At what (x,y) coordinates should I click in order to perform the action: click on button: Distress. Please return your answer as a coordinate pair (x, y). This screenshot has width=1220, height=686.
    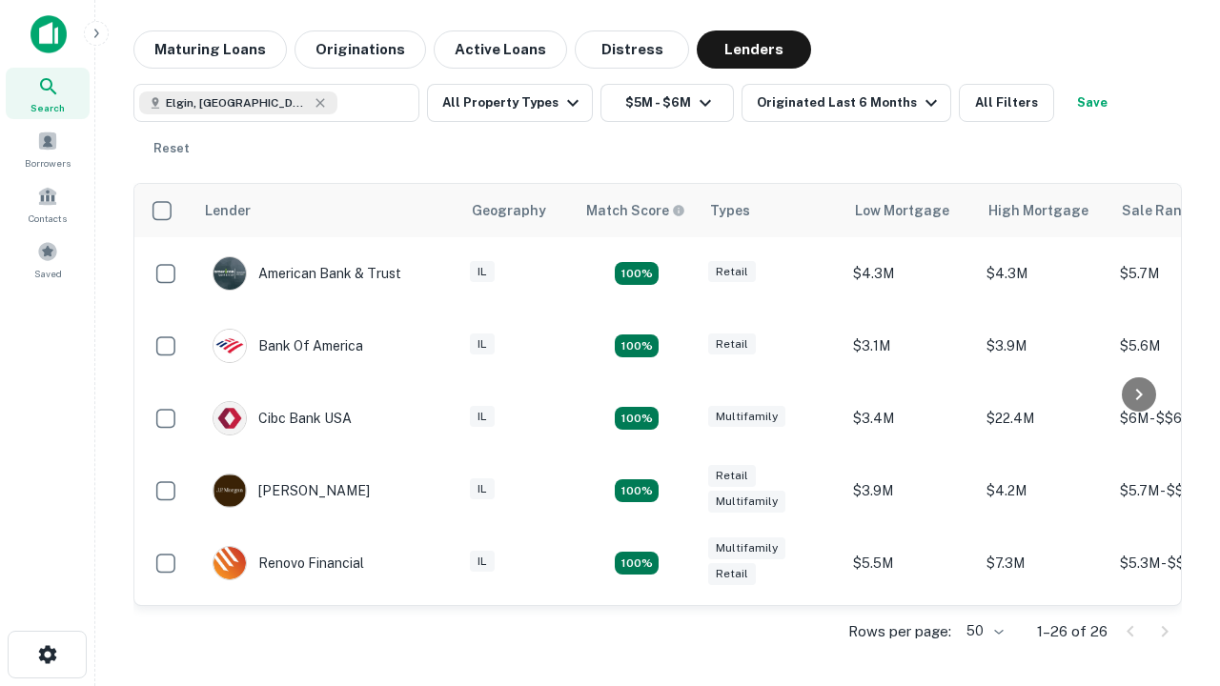
    Looking at the image, I should click on (632, 50).